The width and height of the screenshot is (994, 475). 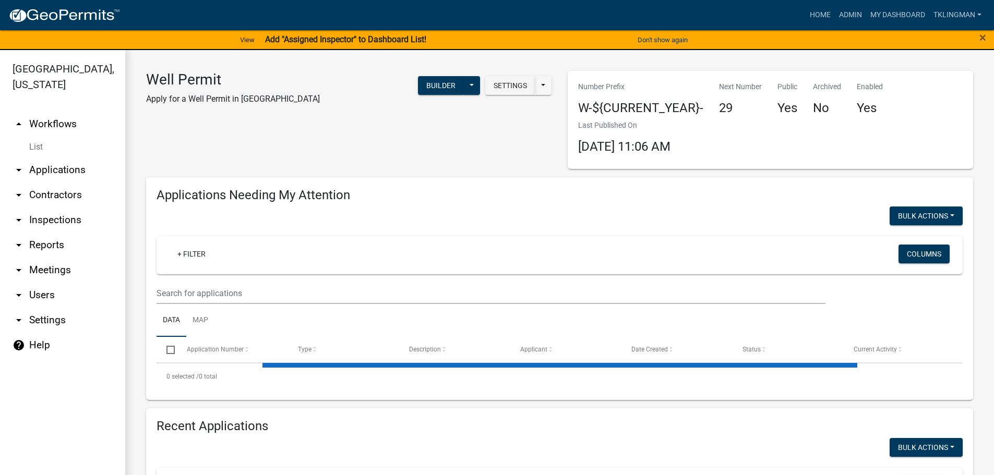 What do you see at coordinates (171, 321) in the screenshot?
I see `a: Data` at bounding box center [171, 321].